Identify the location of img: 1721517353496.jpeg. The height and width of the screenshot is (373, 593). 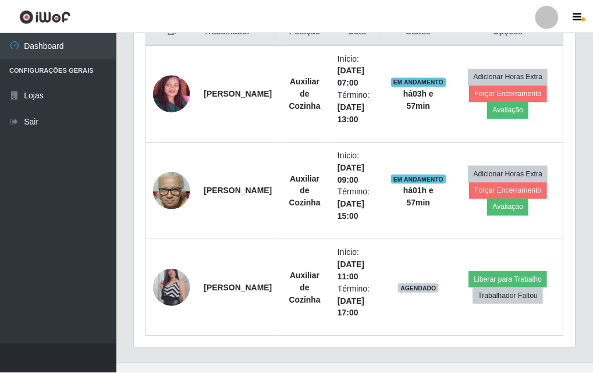
(172, 190).